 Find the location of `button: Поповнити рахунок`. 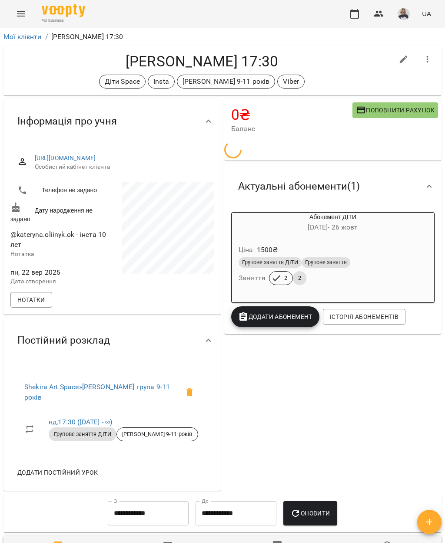

button: Поповнити рахунок is located at coordinates (395, 110).